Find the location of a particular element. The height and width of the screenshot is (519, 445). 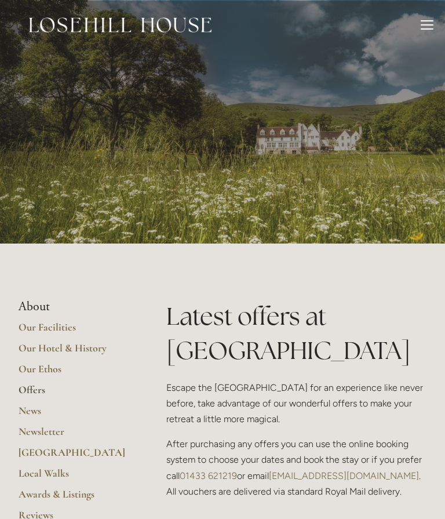

a: 01433 621219 is located at coordinates (208, 475).